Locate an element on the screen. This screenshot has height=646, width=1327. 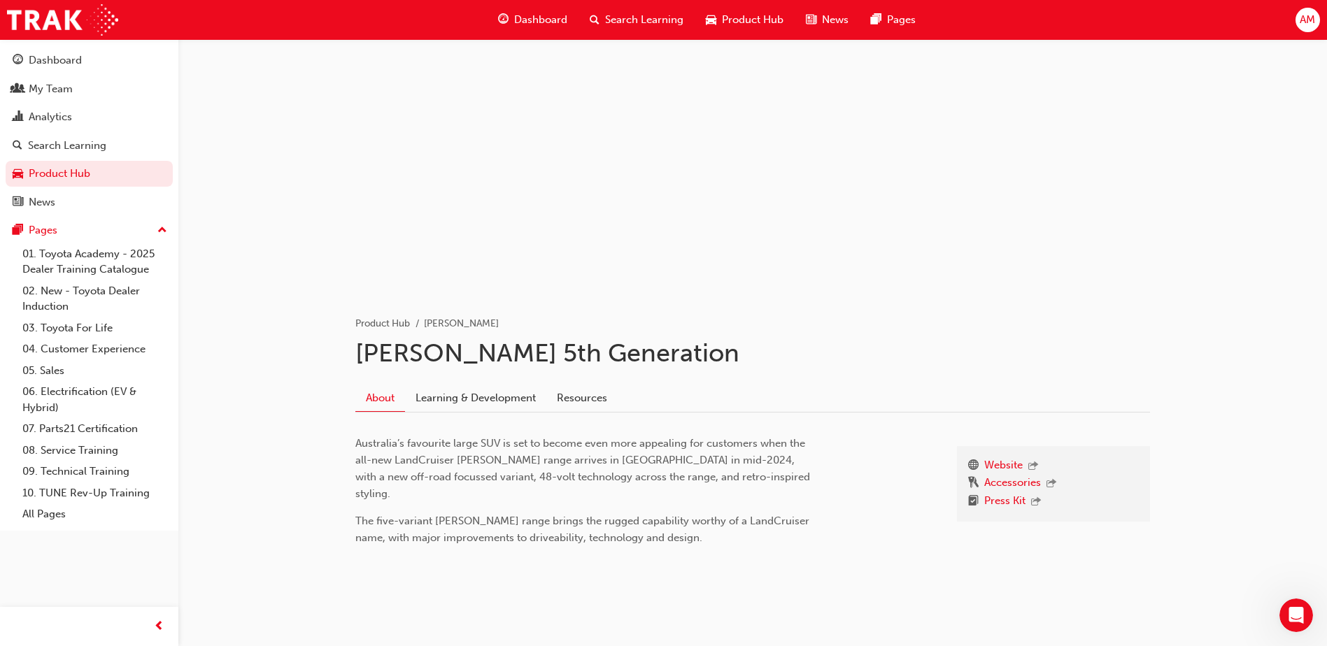
a: Resources is located at coordinates (582, 398).